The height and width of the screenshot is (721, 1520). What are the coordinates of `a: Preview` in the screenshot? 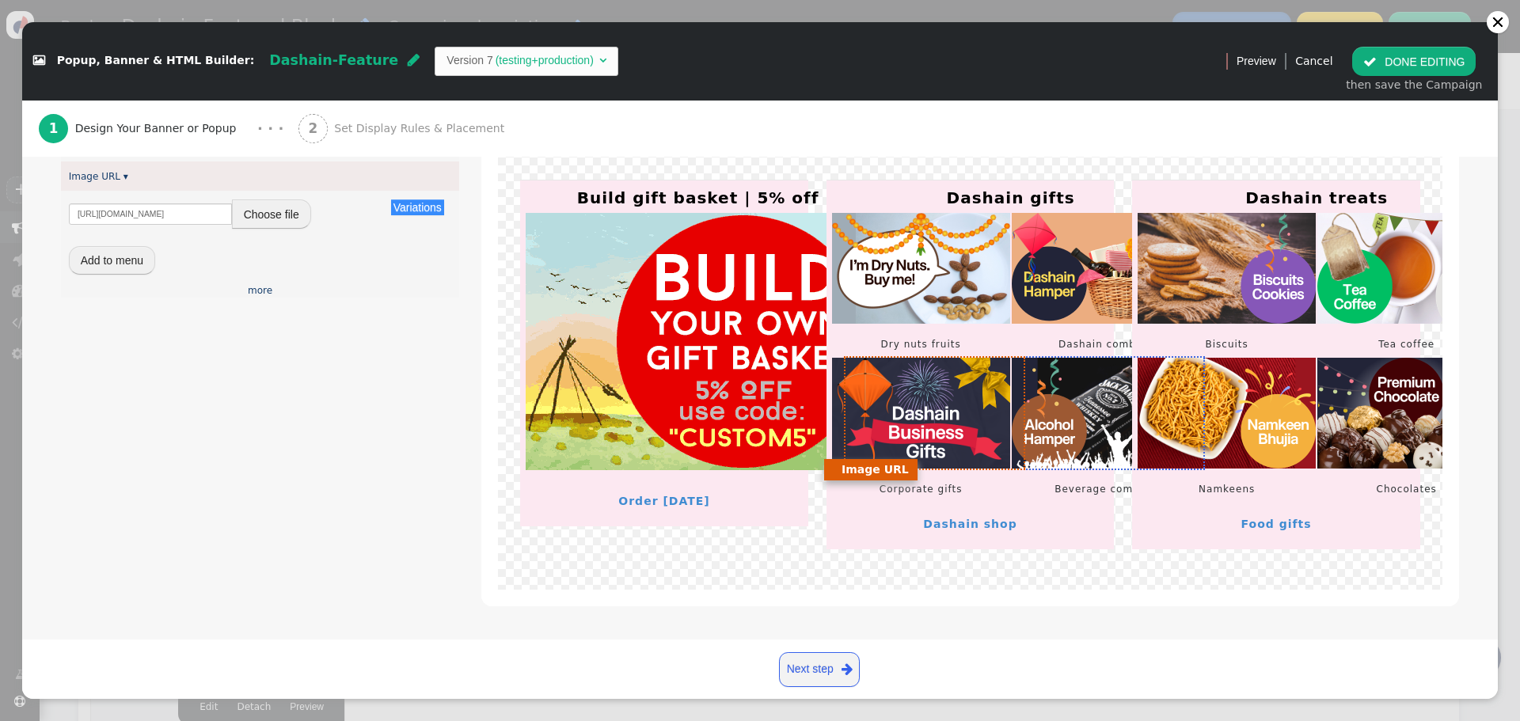 It's located at (1257, 61).